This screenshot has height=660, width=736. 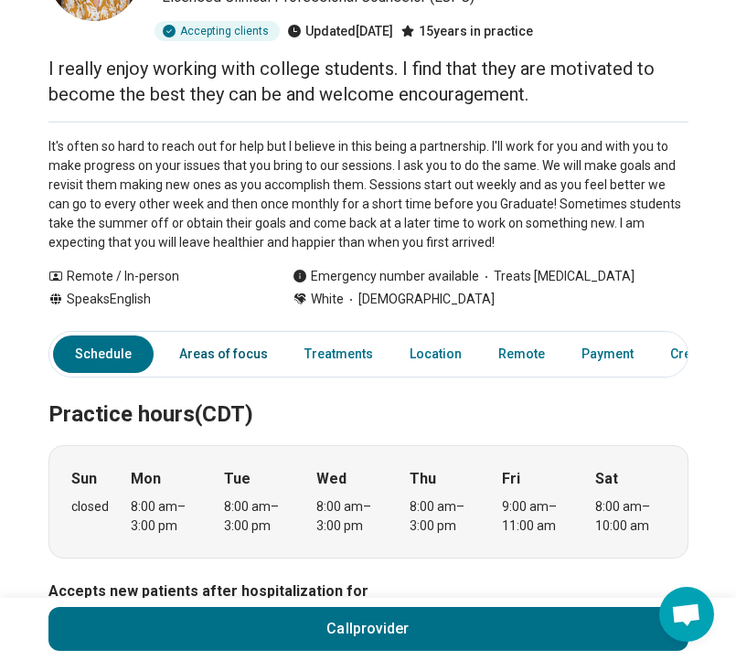 What do you see at coordinates (368, 393) in the screenshot?
I see `h2: Practice hours (CDT)` at bounding box center [368, 393].